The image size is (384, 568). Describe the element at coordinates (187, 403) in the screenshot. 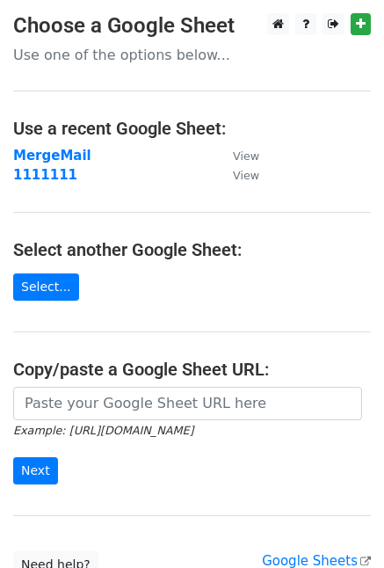

I see `input: Paste your Google Sheet URL here` at that location.